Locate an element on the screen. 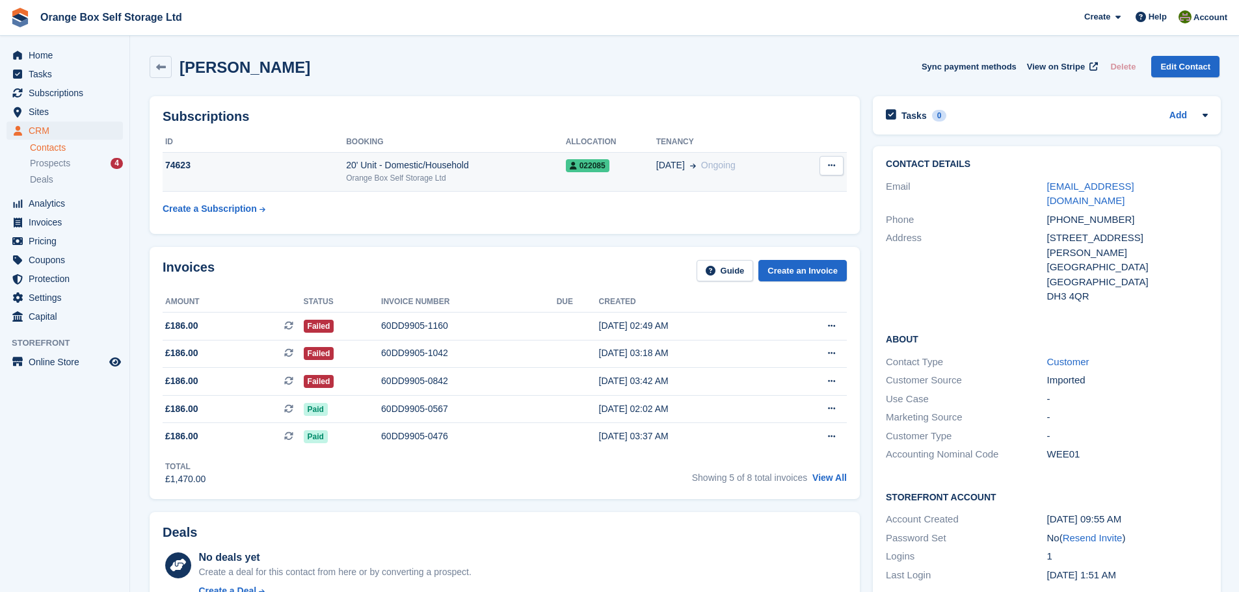 The width and height of the screenshot is (1239, 592). div: Account Created is located at coordinates (966, 519).